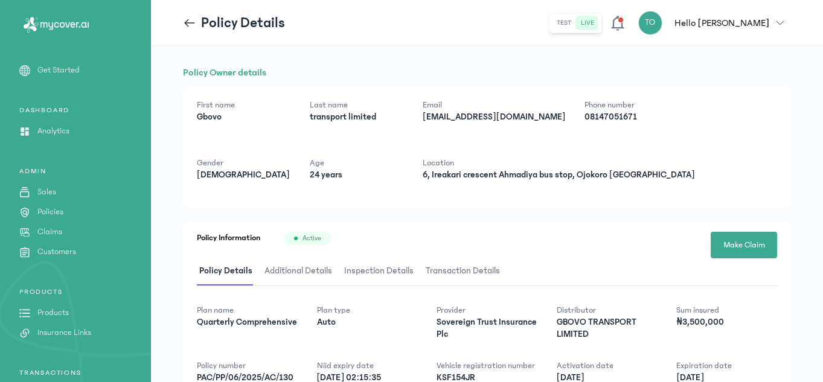 This screenshot has height=382, width=823. What do you see at coordinates (247, 366) in the screenshot?
I see `p: Policy number` at bounding box center [247, 366].